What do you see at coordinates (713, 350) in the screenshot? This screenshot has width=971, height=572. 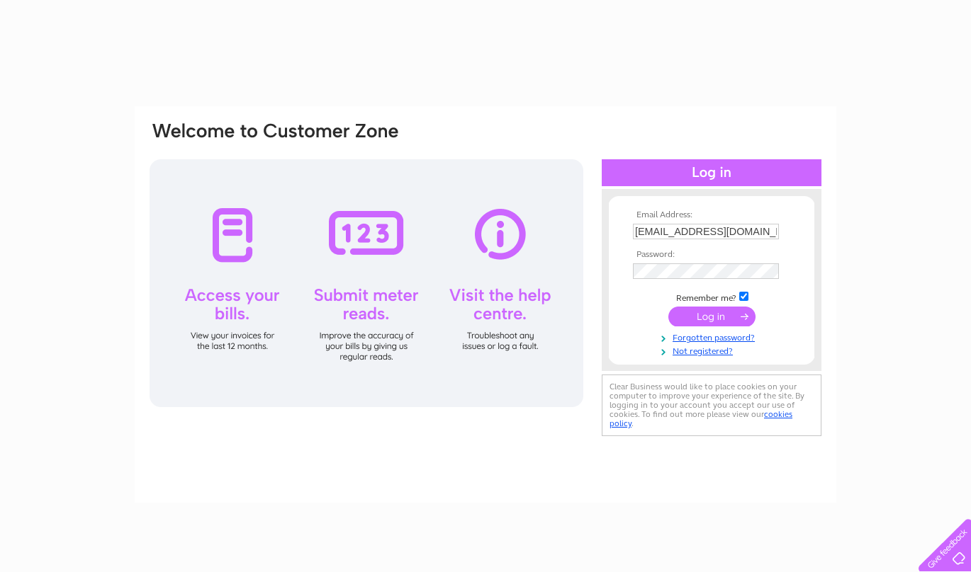 I see `a: Not registered?` at bounding box center [713, 350].